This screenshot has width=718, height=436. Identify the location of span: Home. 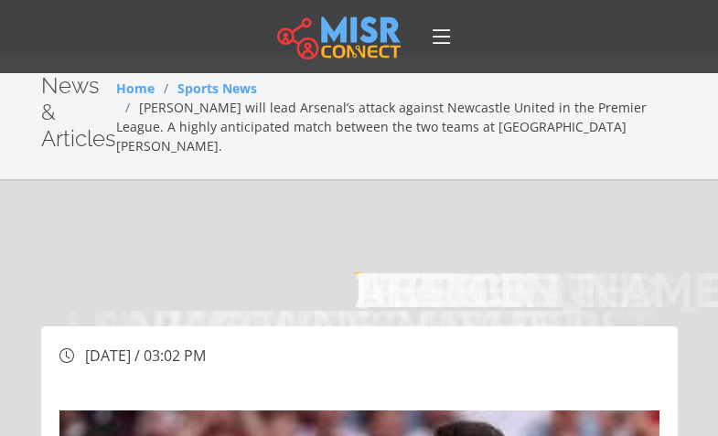
(135, 88).